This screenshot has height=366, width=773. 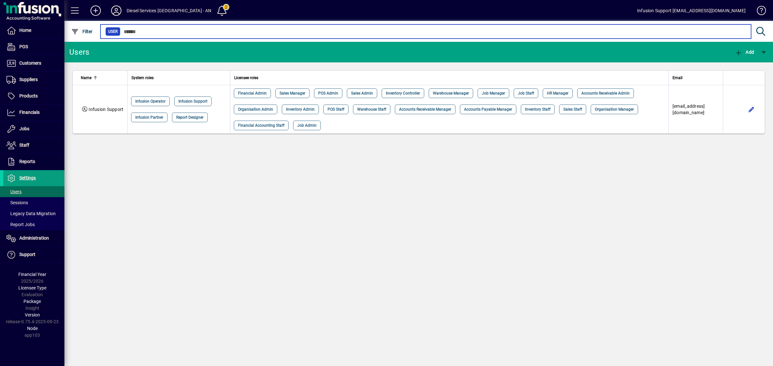 What do you see at coordinates (246, 78) in the screenshot?
I see `span: Licensee roles` at bounding box center [246, 78].